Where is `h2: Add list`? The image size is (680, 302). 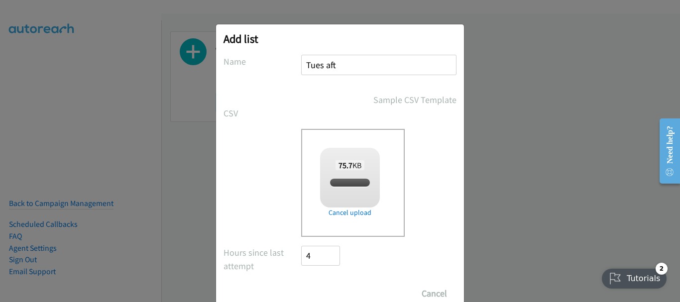 h2: Add list is located at coordinates (340, 39).